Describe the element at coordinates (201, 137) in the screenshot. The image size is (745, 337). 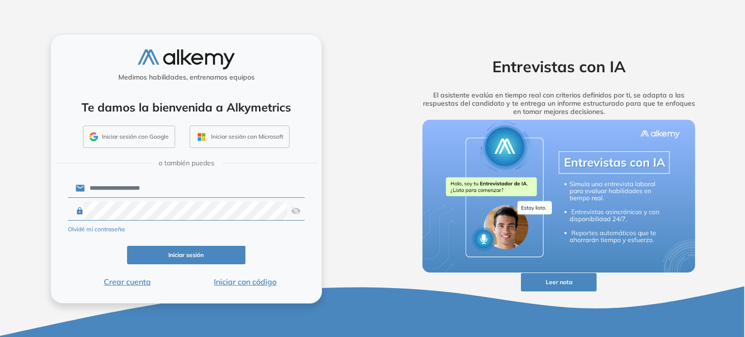
I see `img: OUTLOOK_ICON` at that location.